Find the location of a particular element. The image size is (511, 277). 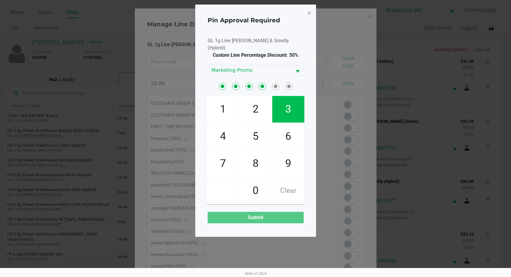

span: 50% is located at coordinates (293, 55).